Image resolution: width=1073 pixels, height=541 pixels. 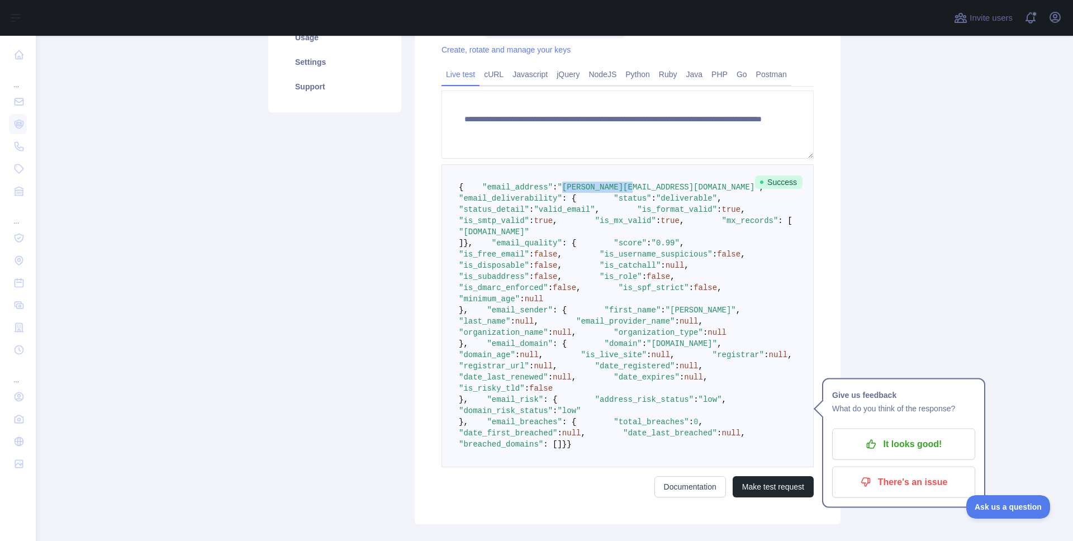 What do you see at coordinates (626, 321) in the screenshot?
I see `span: "email_provider_name"` at bounding box center [626, 321].